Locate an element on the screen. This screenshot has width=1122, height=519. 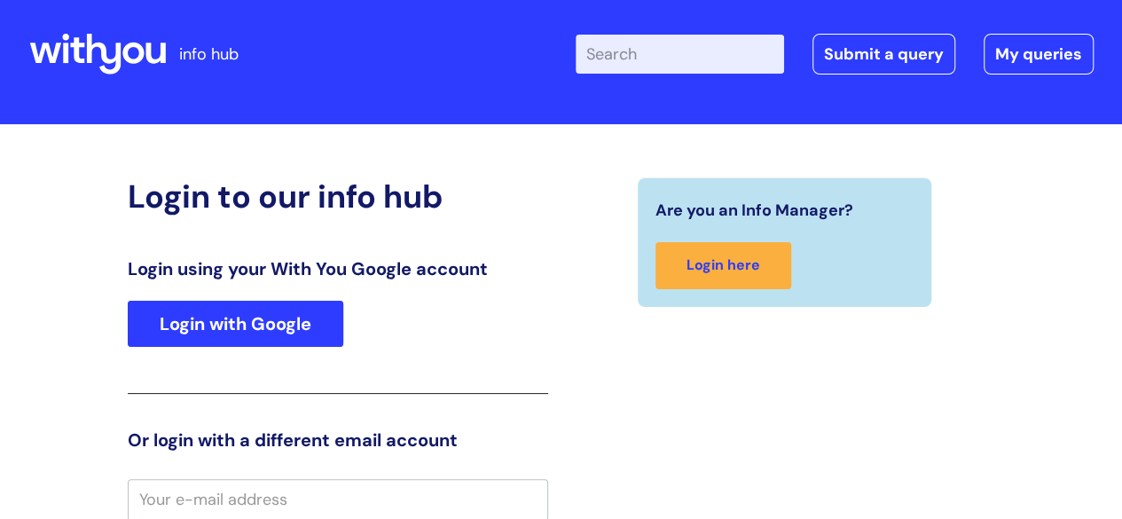
h3: Login using your With You Google account is located at coordinates (338, 269).